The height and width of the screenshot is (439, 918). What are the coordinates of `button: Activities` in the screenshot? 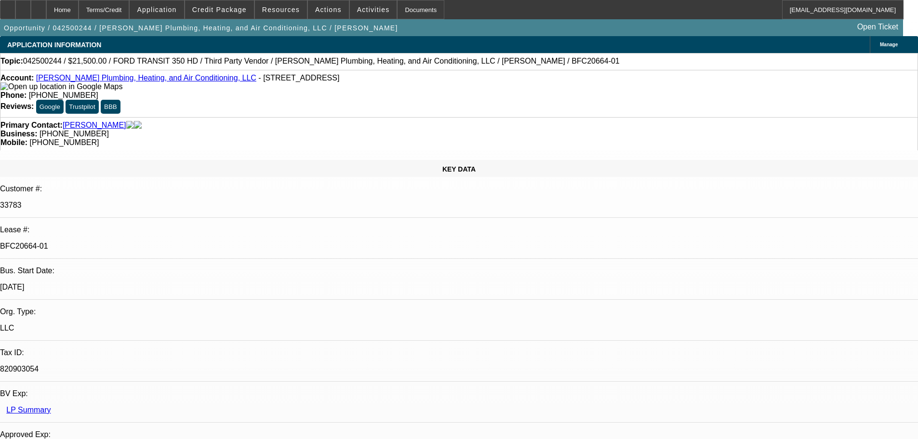 It's located at (373, 10).